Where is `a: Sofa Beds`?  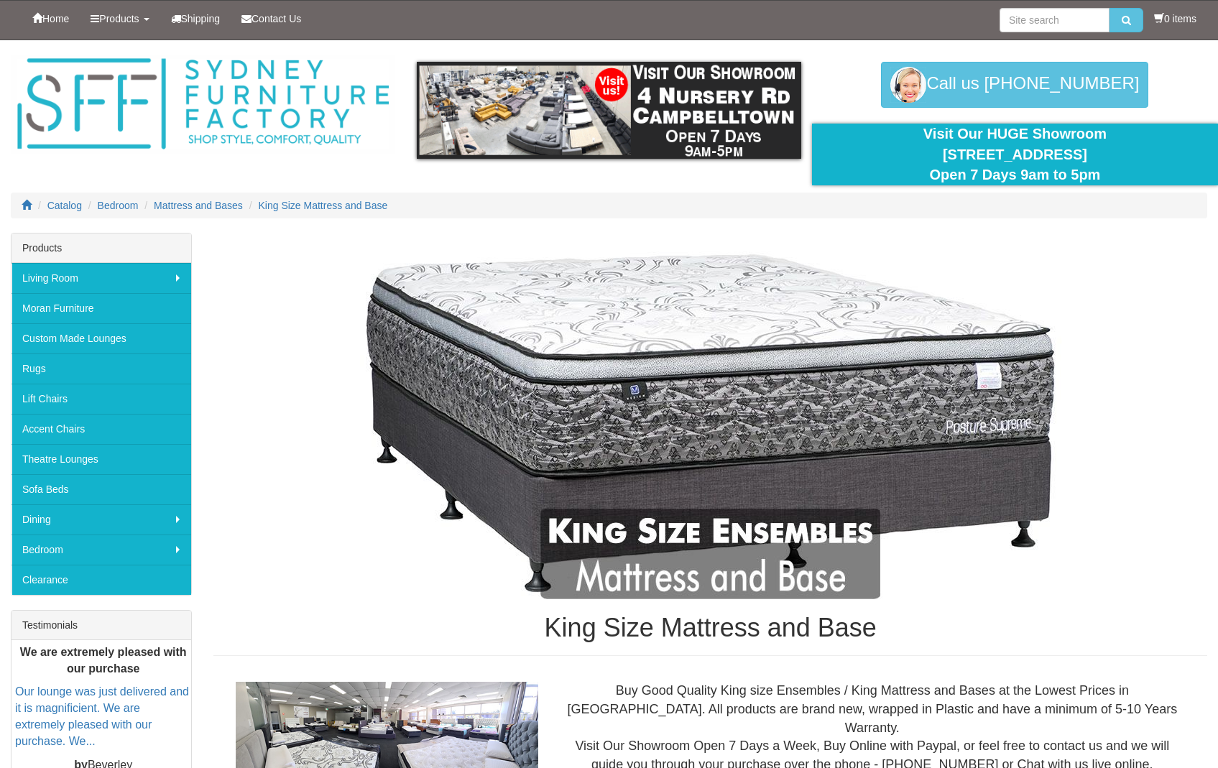 a: Sofa Beds is located at coordinates (101, 489).